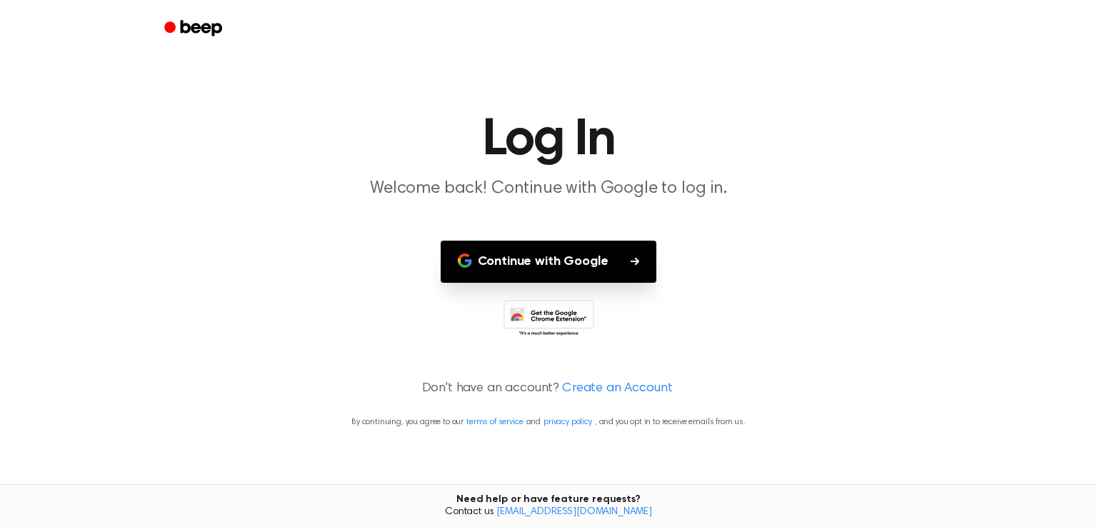  What do you see at coordinates (568, 422) in the screenshot?
I see `a: privacy policy` at bounding box center [568, 422].